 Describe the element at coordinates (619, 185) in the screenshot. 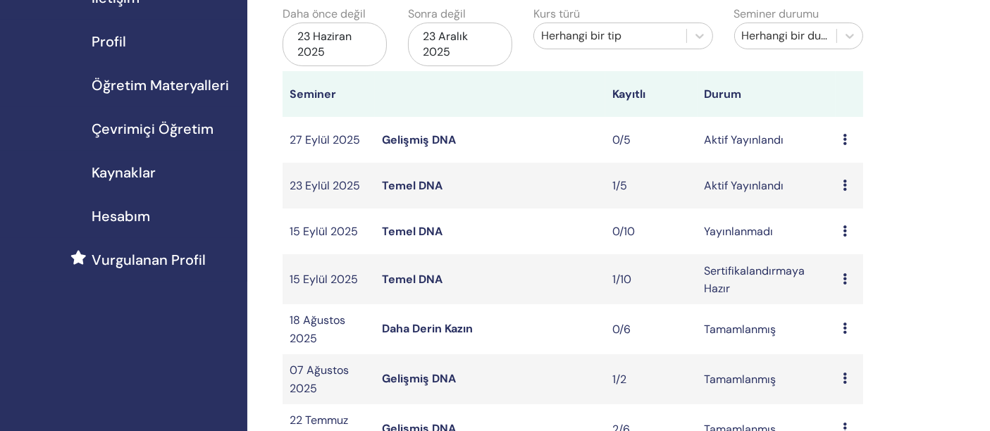

I see `font: 1/5` at that location.